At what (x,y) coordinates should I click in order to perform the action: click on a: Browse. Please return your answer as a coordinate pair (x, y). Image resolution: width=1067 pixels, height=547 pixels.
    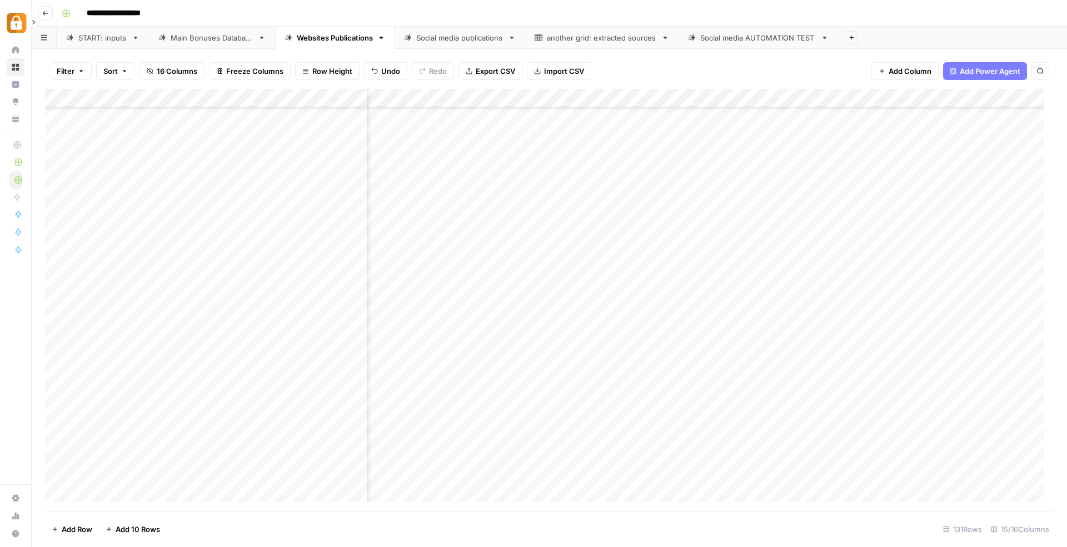
    Looking at the image, I should click on (16, 67).